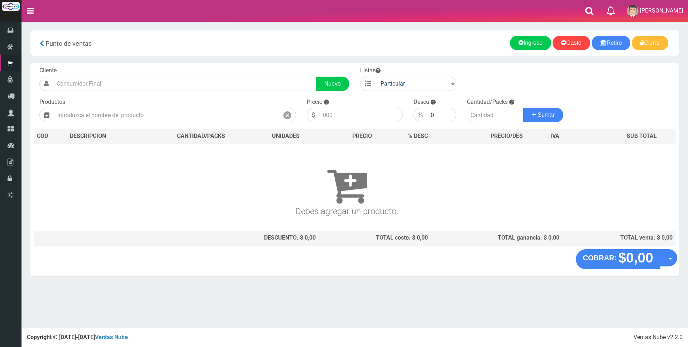  Describe the element at coordinates (166, 115) in the screenshot. I see `input: Introduzca el nombre del producto` at that location.